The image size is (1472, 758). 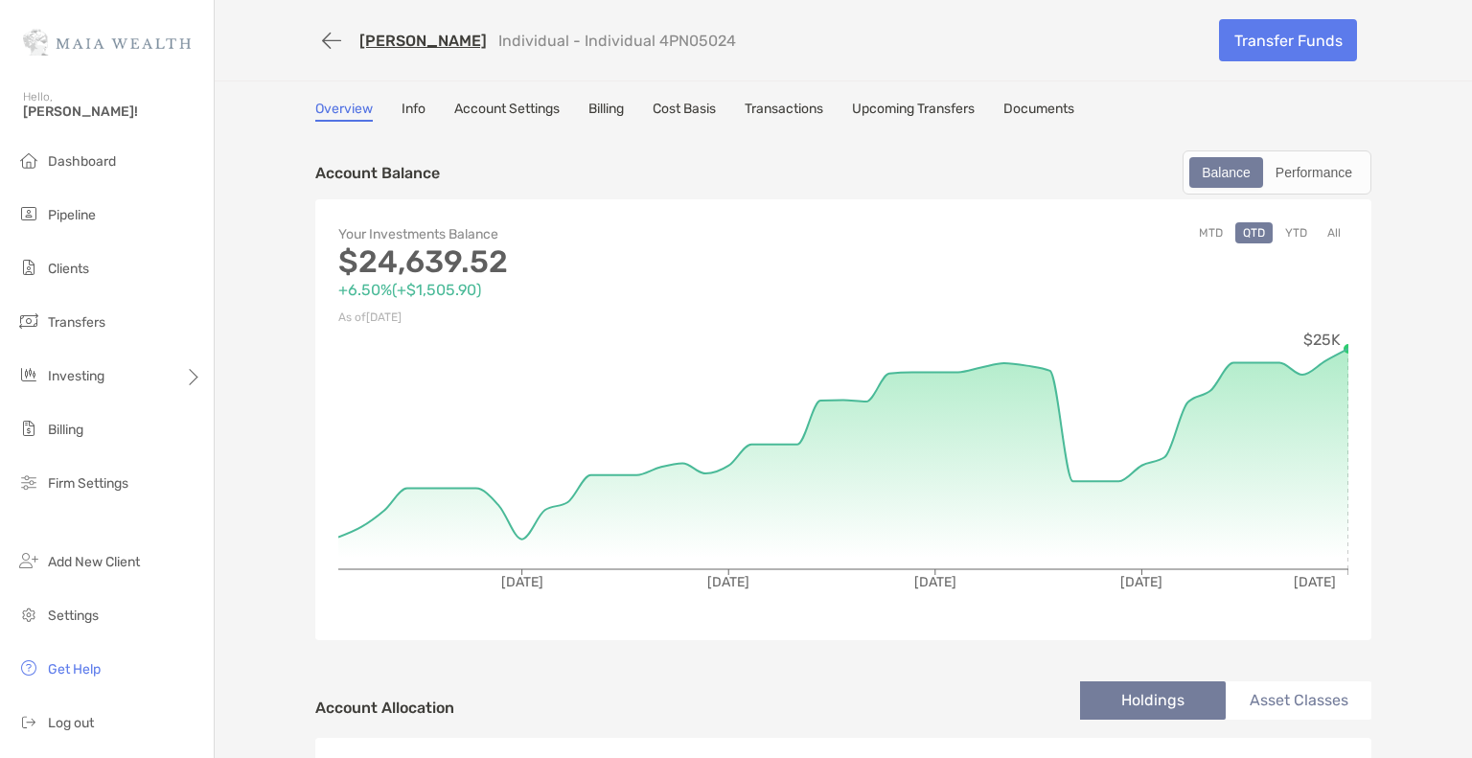 I want to click on img: firm-settings icon, so click(x=29, y=482).